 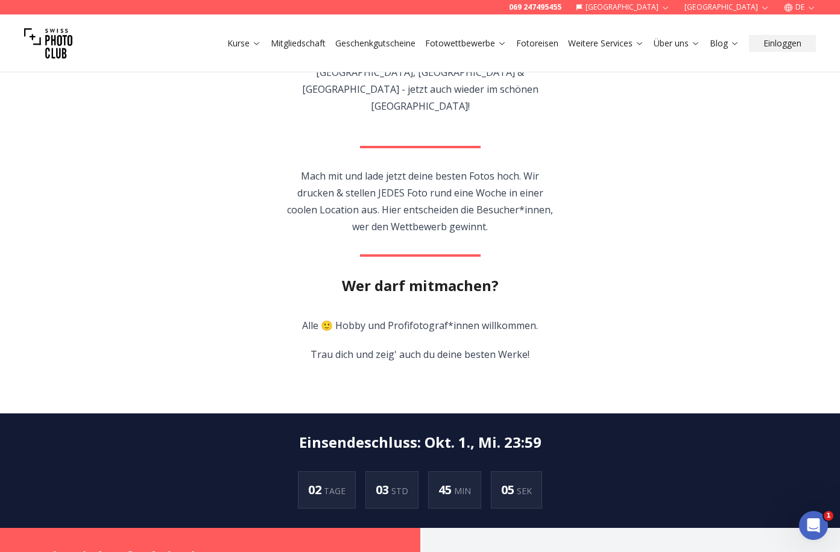 I want to click on span: 03, so click(x=383, y=490).